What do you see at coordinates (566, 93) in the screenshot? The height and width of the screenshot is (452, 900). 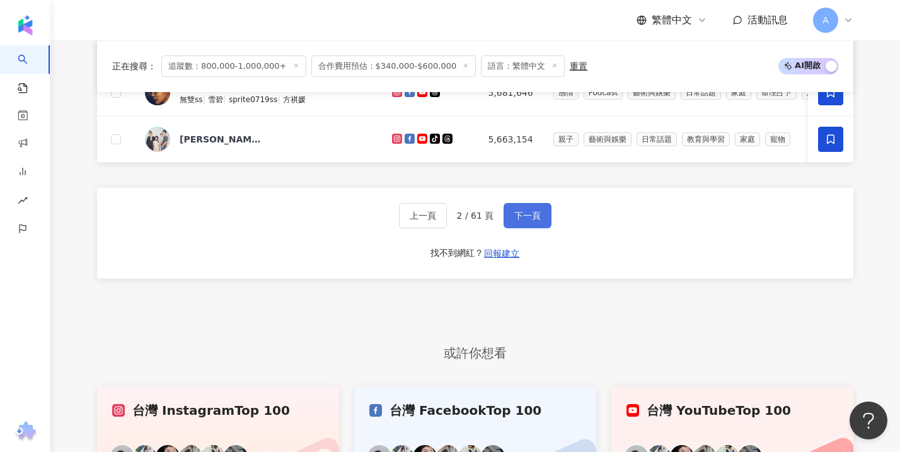 I see `span: 感情` at bounding box center [566, 93].